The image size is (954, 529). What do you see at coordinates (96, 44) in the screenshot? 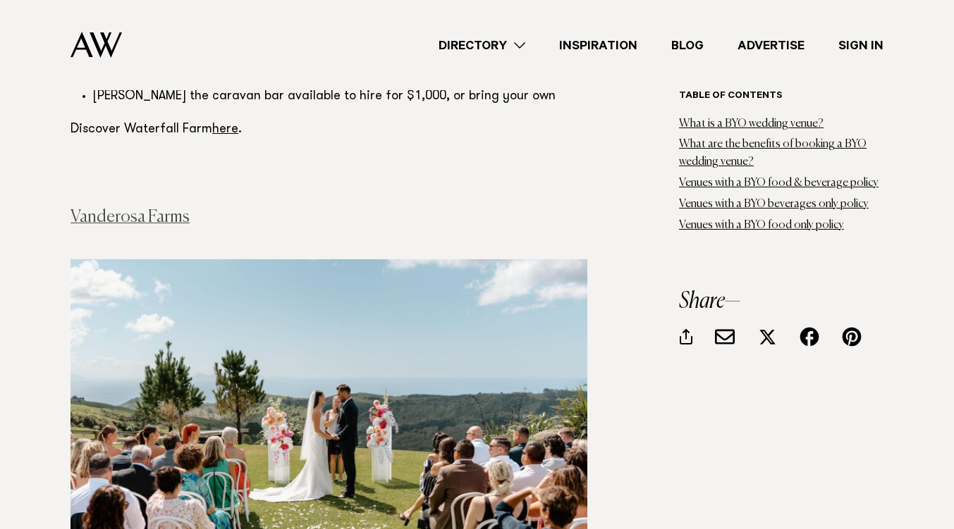
I see `img: Auckland Weddings Logo` at bounding box center [96, 44].